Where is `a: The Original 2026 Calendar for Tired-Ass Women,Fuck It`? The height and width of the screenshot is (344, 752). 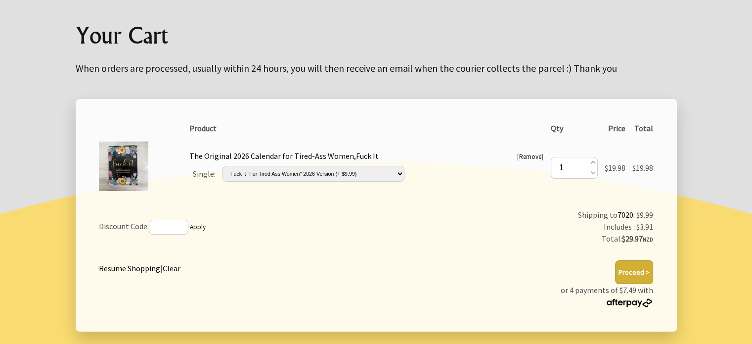 a: The Original 2026 Calendar for Tired-Ass Women,Fuck It is located at coordinates (284, 156).